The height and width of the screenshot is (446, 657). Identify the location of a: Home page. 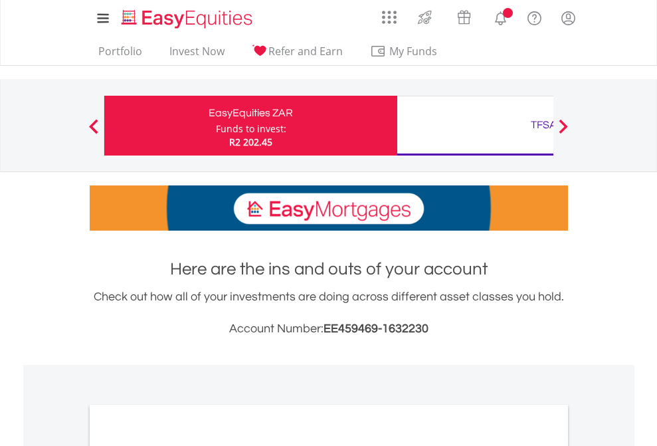
(187, 17).